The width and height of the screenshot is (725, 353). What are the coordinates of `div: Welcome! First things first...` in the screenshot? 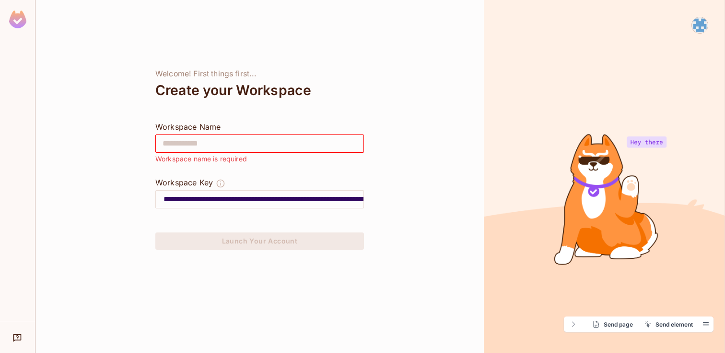 It's located at (259, 74).